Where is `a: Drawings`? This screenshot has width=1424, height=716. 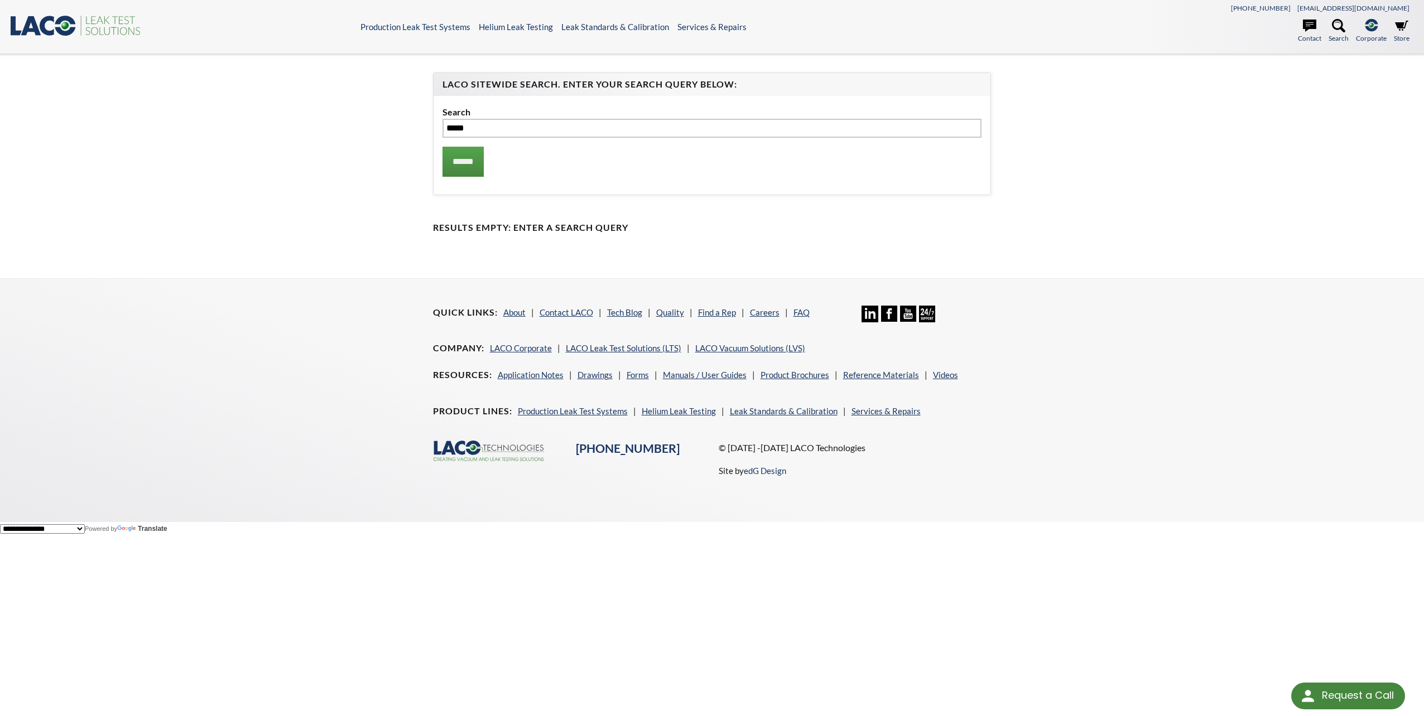 a: Drawings is located at coordinates (595, 375).